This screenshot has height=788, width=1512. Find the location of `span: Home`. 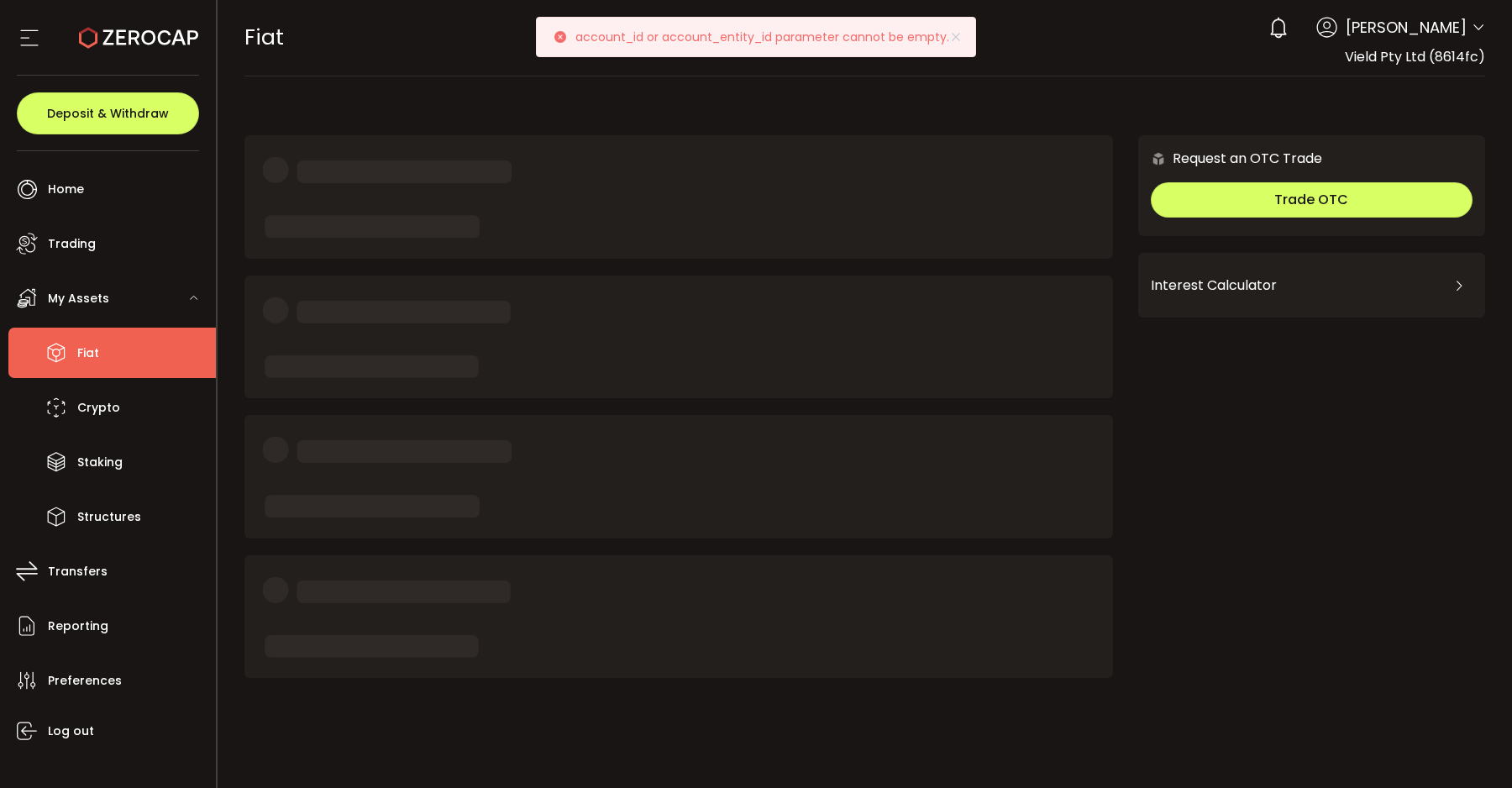

span: Home is located at coordinates (65, 190).